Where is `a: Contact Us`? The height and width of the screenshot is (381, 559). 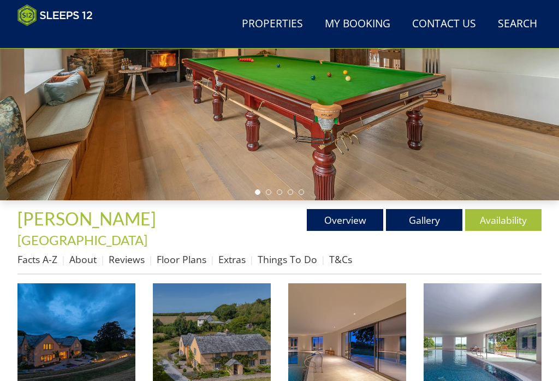
a: Contact Us is located at coordinates (444, 24).